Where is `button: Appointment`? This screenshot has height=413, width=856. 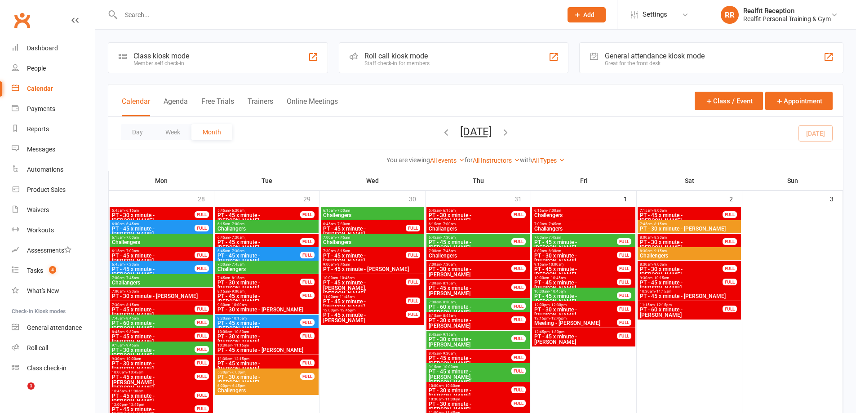
button: Appointment is located at coordinates (799, 101).